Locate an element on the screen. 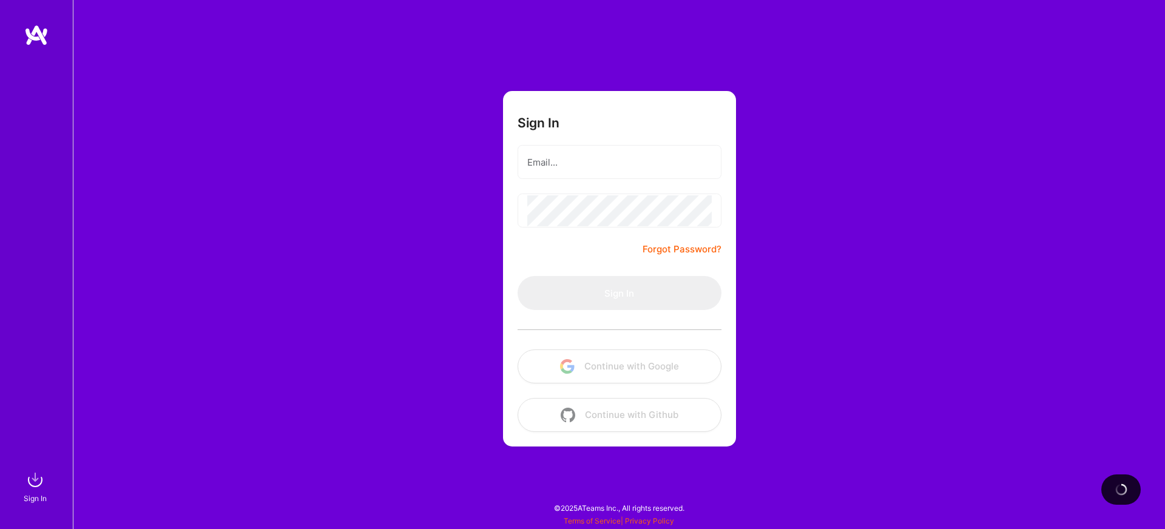 This screenshot has width=1165, height=529. img: sign in is located at coordinates (35, 480).